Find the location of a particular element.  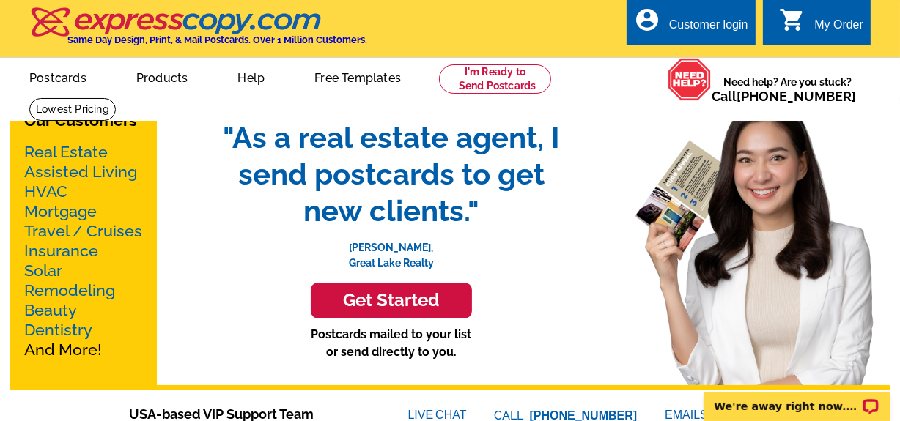

a: Products is located at coordinates (162, 76).